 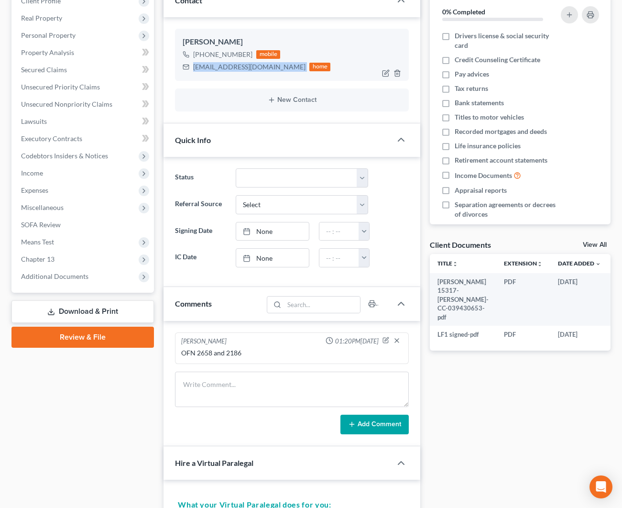 I want to click on span: Hire a Virtual Paralegal, so click(x=214, y=462).